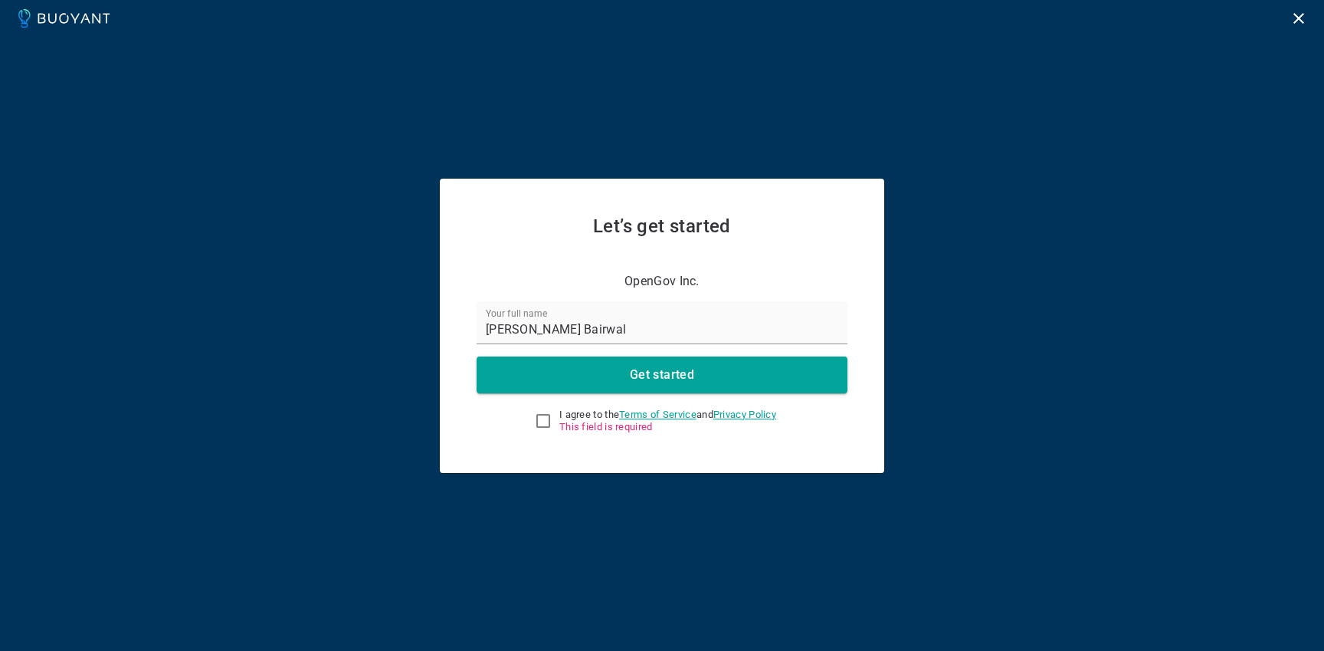  What do you see at coordinates (662, 375) in the screenshot?
I see `h4: Get started` at bounding box center [662, 375].